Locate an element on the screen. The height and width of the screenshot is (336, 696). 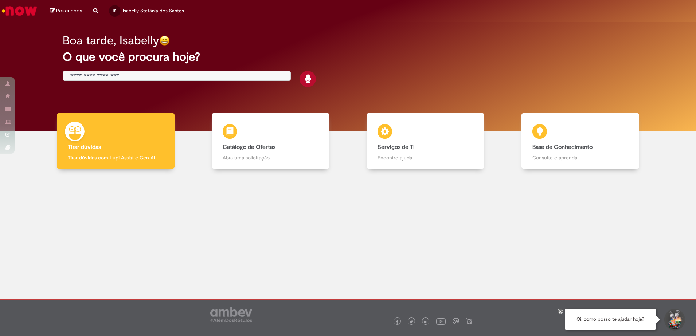
span: Isabelly Stefânia dos Santos is located at coordinates (153, 11).